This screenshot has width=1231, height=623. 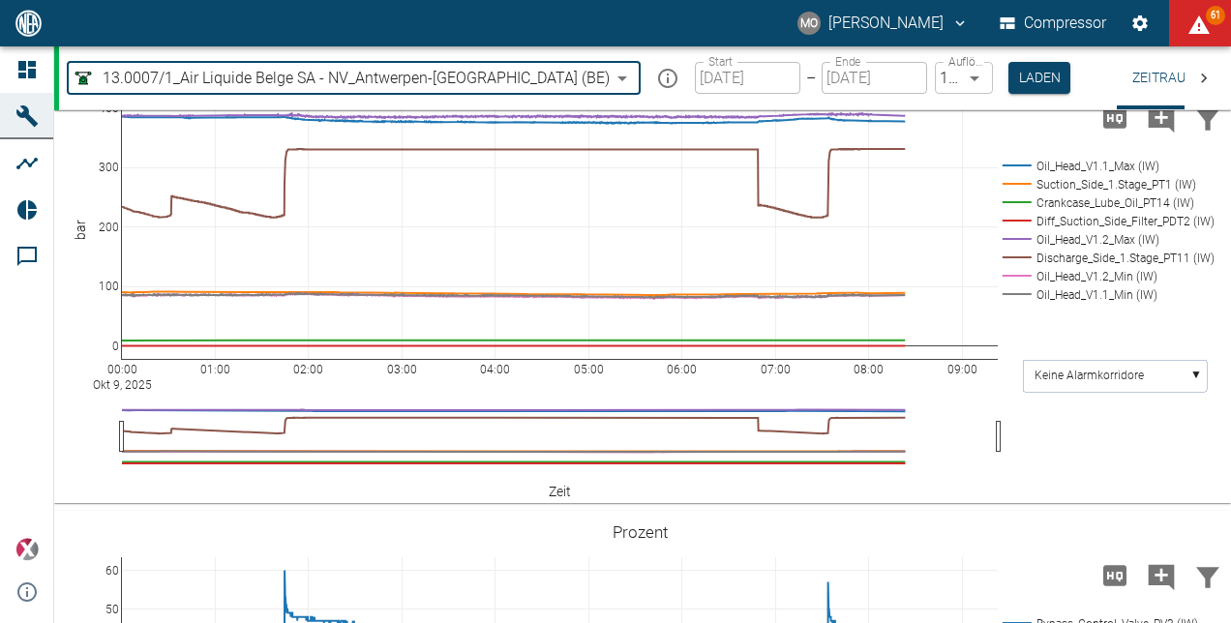 I want to click on button: Compressor, so click(x=1053, y=23).